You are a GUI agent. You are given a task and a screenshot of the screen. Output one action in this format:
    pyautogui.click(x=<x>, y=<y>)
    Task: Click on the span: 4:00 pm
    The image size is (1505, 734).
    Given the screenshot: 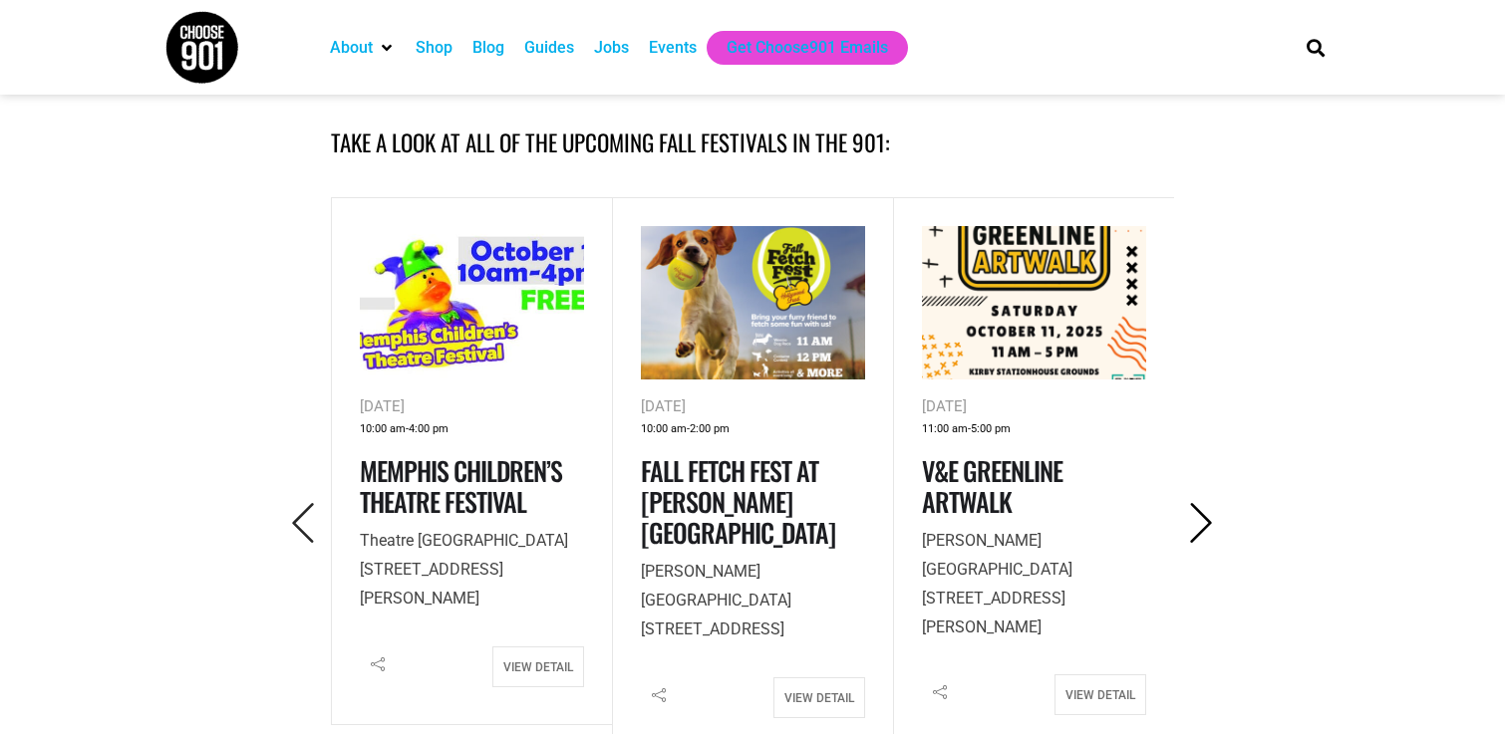 What is the action you would take?
    pyautogui.click(x=429, y=430)
    